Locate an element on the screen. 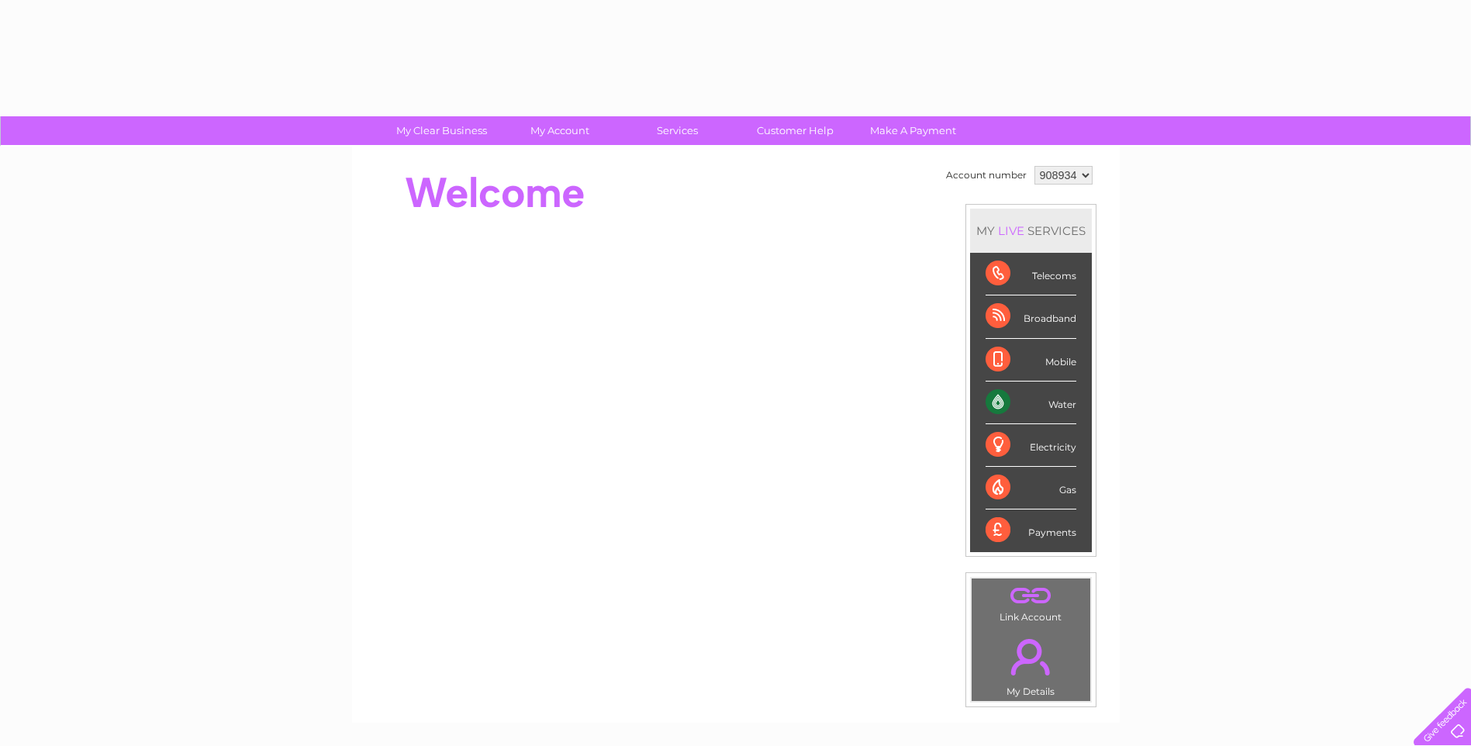 The height and width of the screenshot is (746, 1471). a: Services is located at coordinates (677, 130).